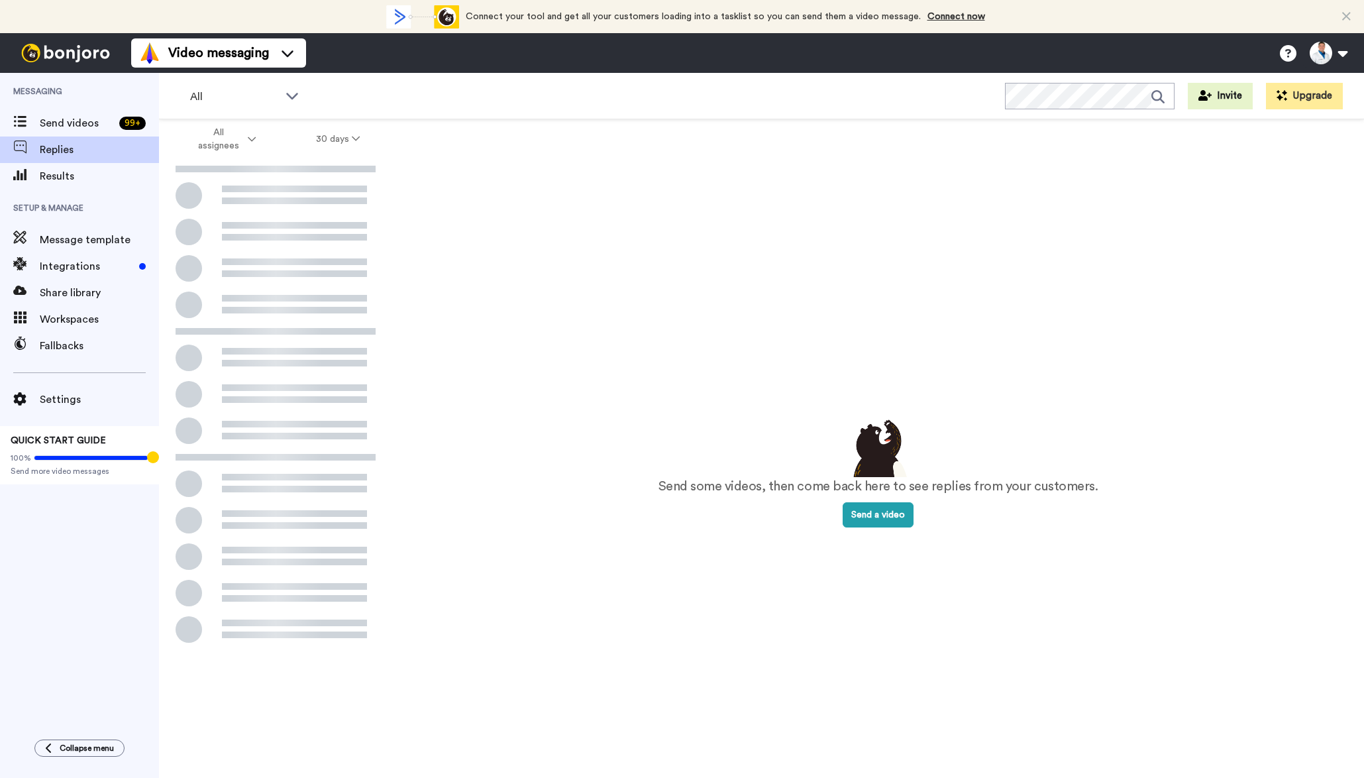 Image resolution: width=1364 pixels, height=778 pixels. What do you see at coordinates (80, 471) in the screenshot?
I see `span: Send more video messages` at bounding box center [80, 471].